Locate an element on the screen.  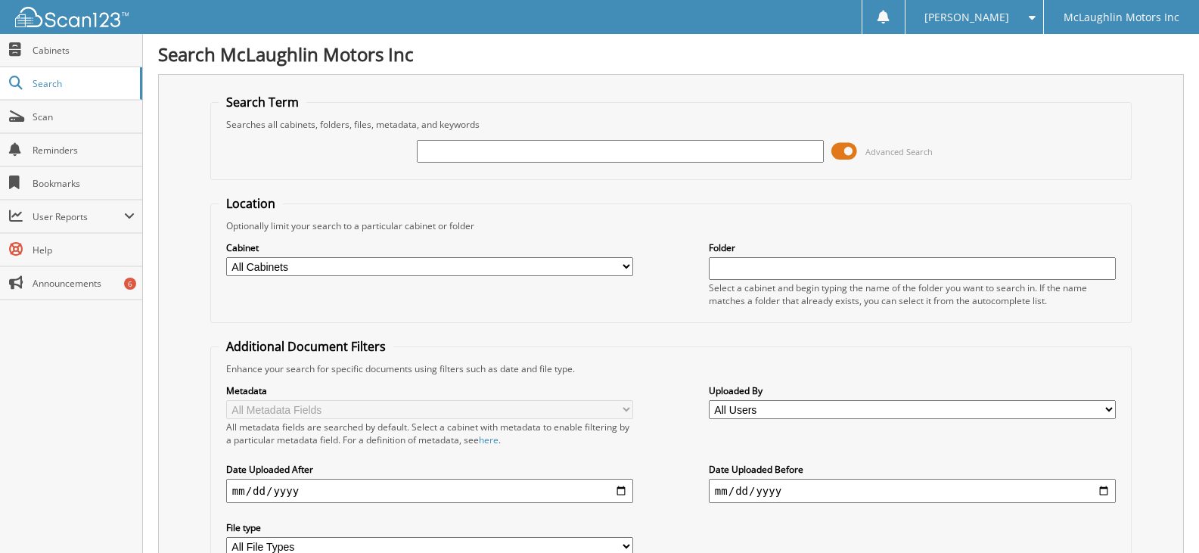
input: start is located at coordinates (430, 491).